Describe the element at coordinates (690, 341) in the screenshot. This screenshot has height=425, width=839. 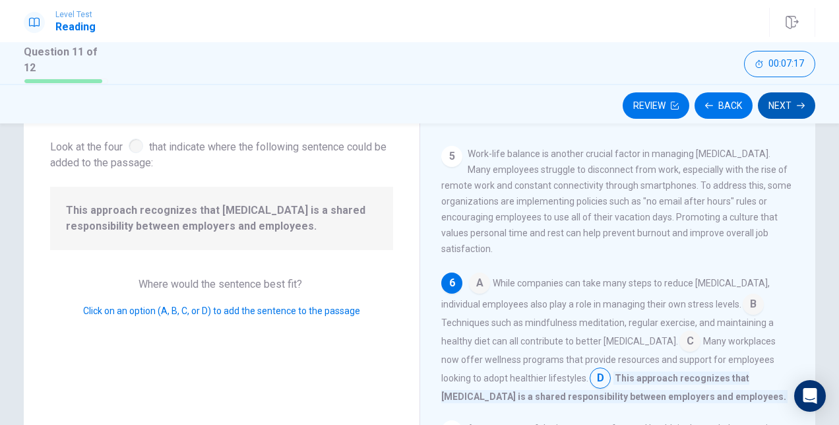
I see `span: C` at that location.